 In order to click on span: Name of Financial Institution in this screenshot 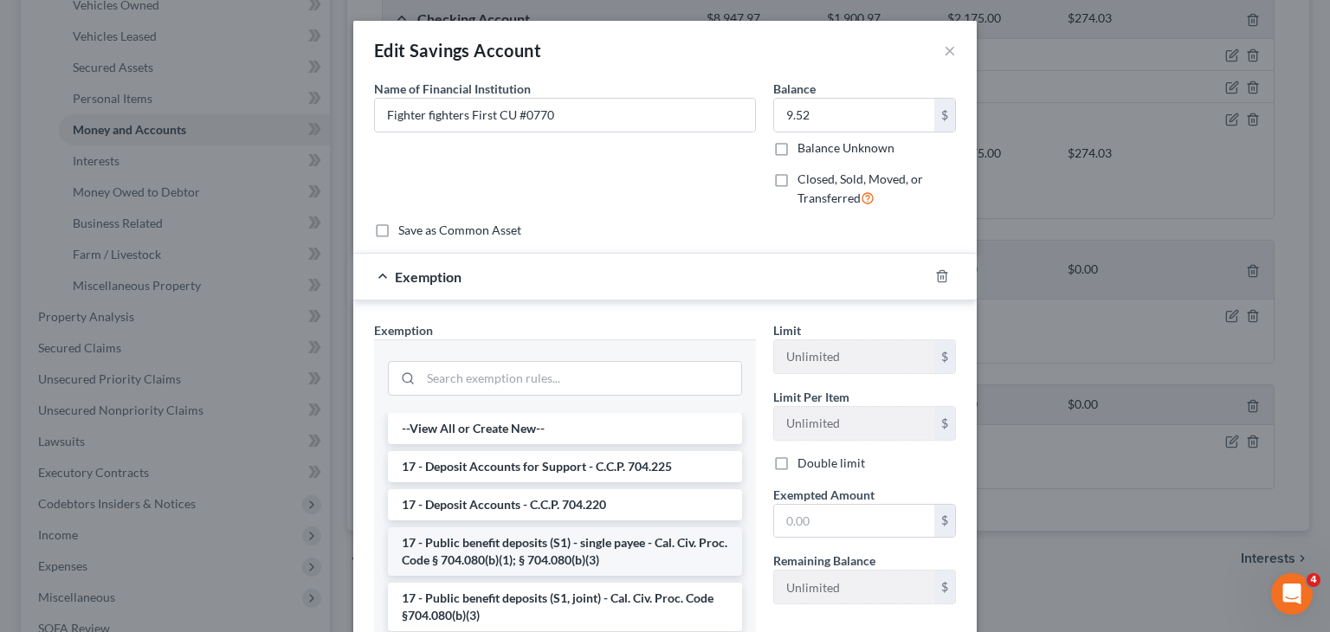, I will do `click(452, 88)`.